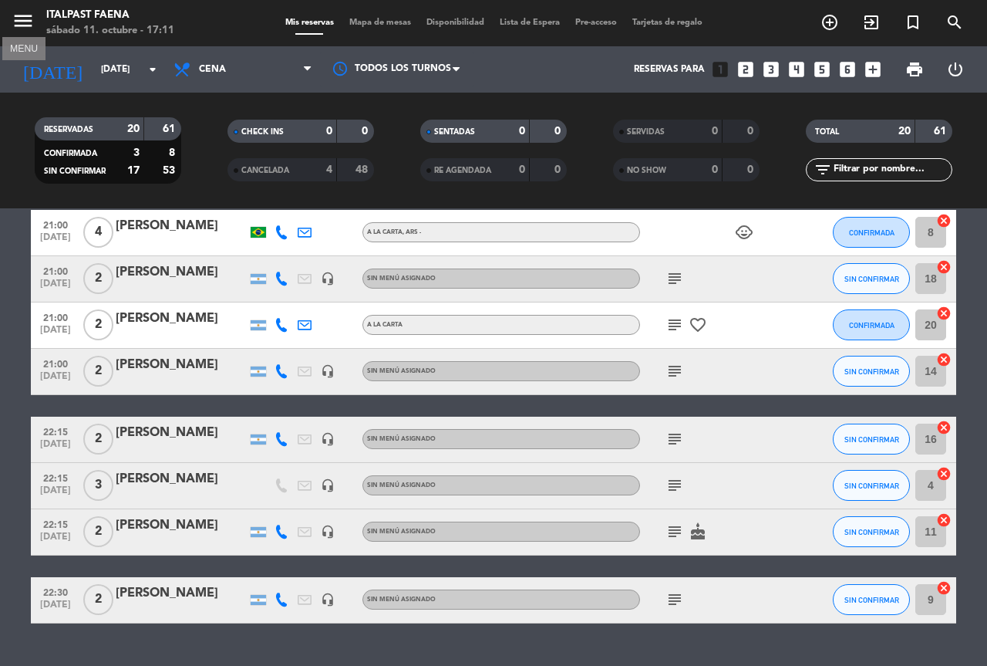 Image resolution: width=987 pixels, height=666 pixels. What do you see at coordinates (174, 153) in the screenshot?
I see `strong: 8` at bounding box center [174, 153].